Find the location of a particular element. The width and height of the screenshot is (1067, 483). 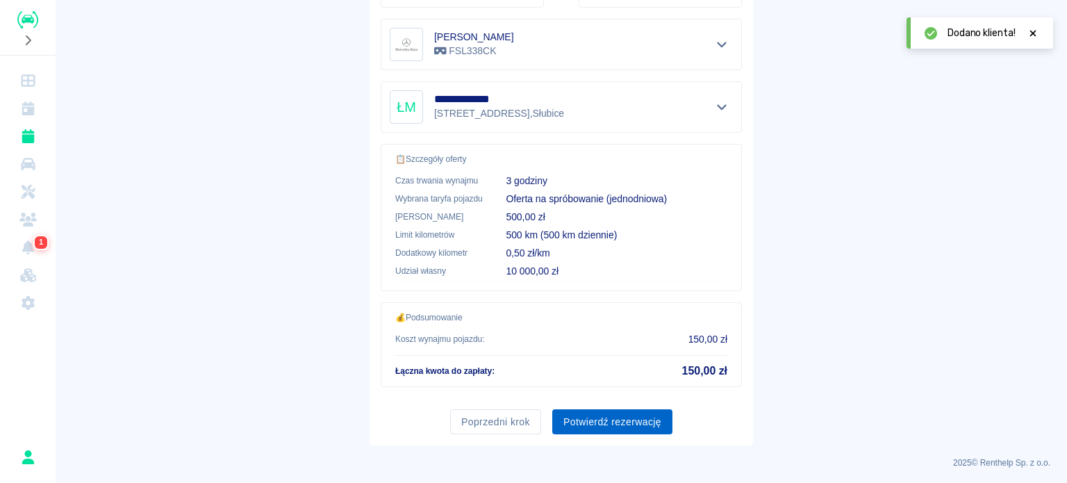

p: 💰 Podsumowanie is located at coordinates (561, 318).